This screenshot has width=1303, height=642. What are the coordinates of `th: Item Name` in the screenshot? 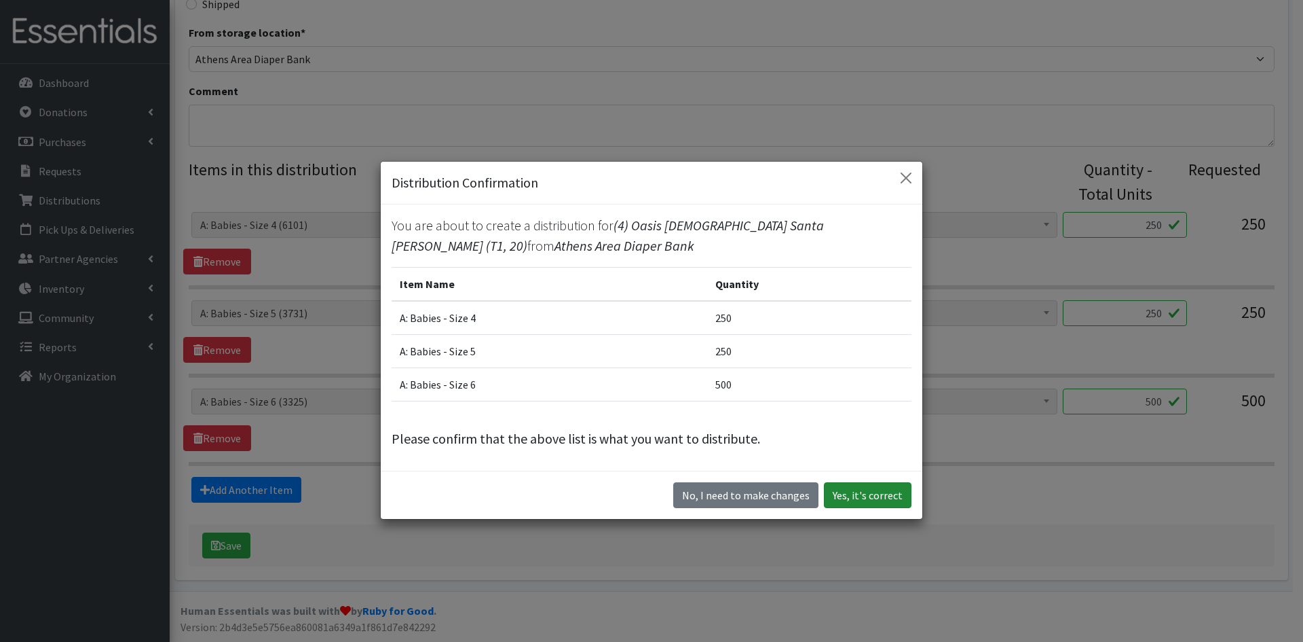 It's located at (549, 284).